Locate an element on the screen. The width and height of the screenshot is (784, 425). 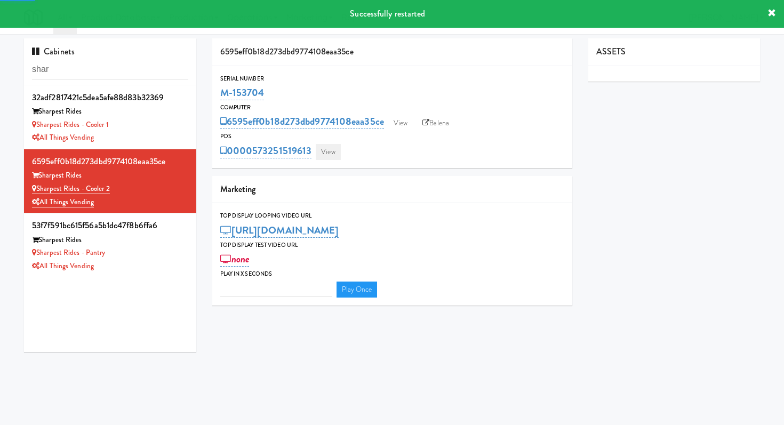
span: Cabinets is located at coordinates (53, 51).